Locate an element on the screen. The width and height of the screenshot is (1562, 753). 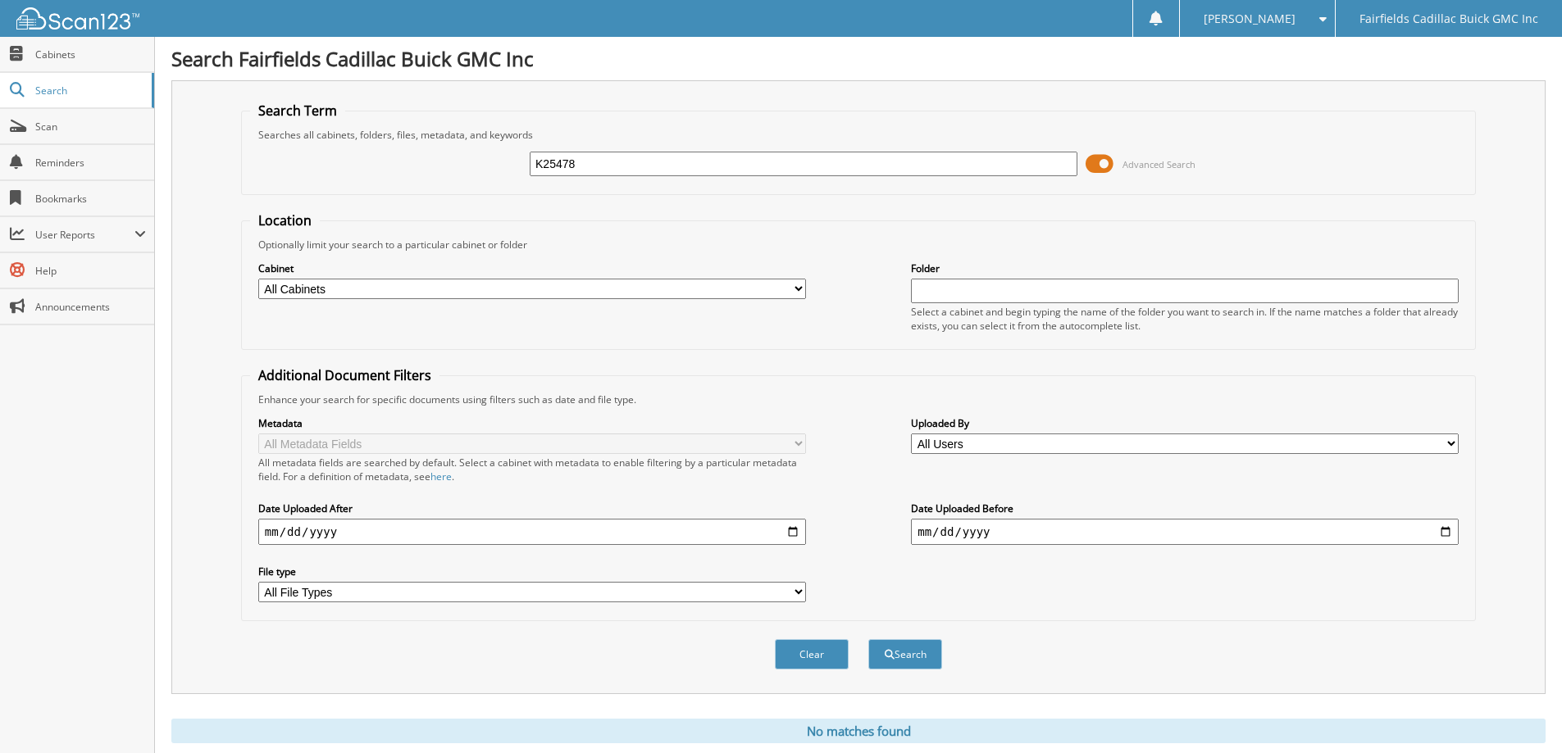
input: end is located at coordinates (1185, 532).